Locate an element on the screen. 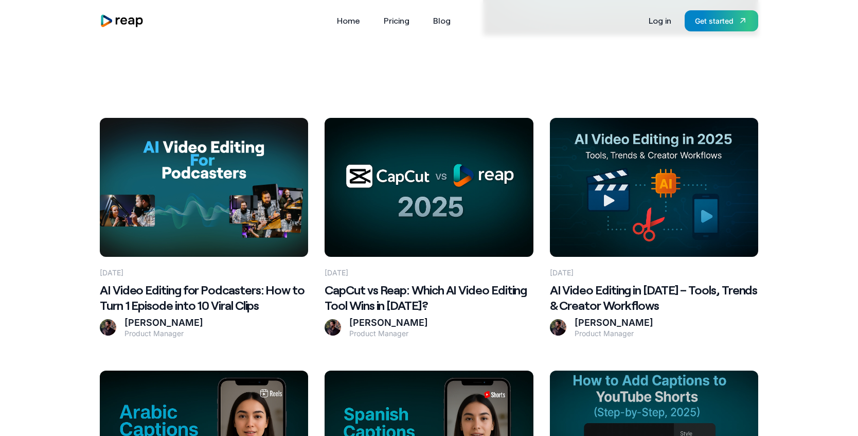 This screenshot has height=436, width=858. a: Log in is located at coordinates (660, 21).